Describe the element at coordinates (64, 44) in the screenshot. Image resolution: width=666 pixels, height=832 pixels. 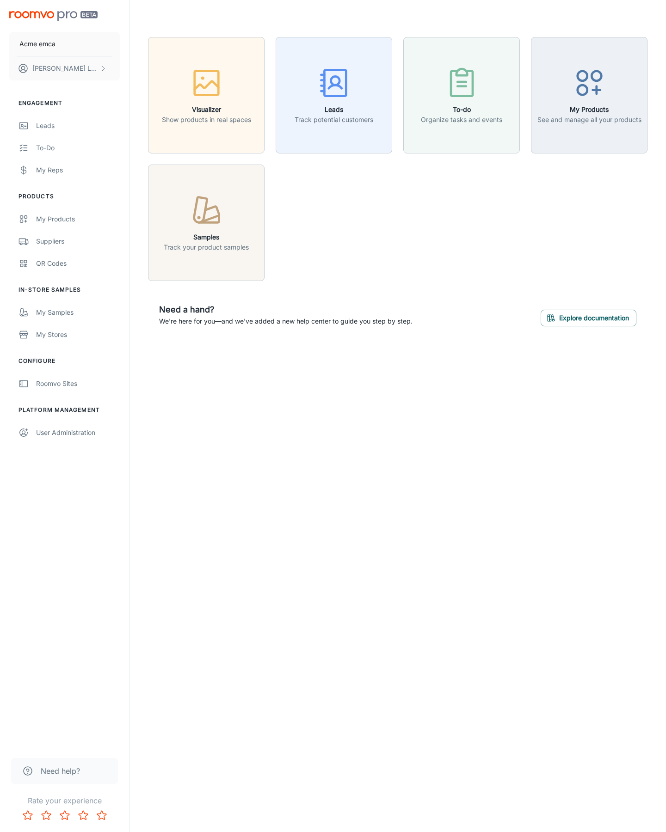
I see `button: Acme emca` at that location.